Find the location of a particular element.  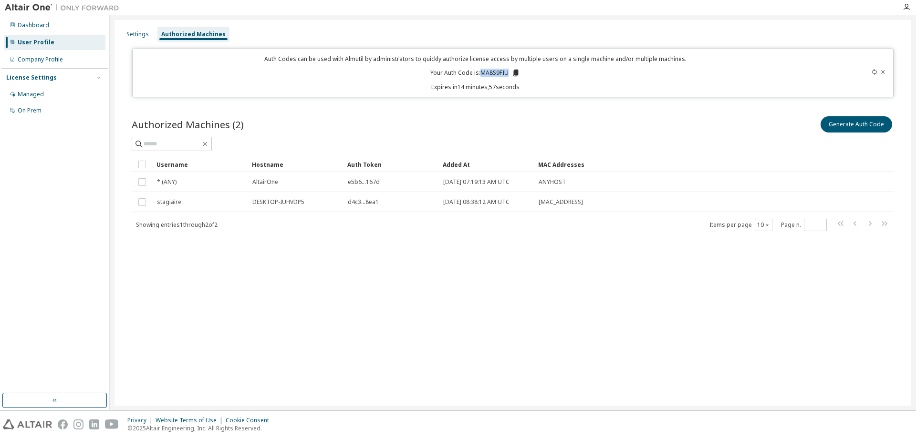

div: Dashboard is located at coordinates (33, 25).